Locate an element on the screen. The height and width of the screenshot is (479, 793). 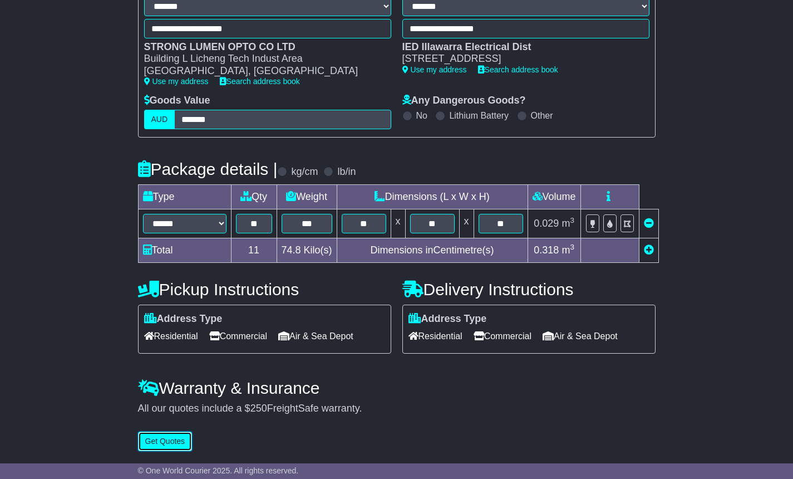
h4: Warranty & Insurance is located at coordinates (397, 387).